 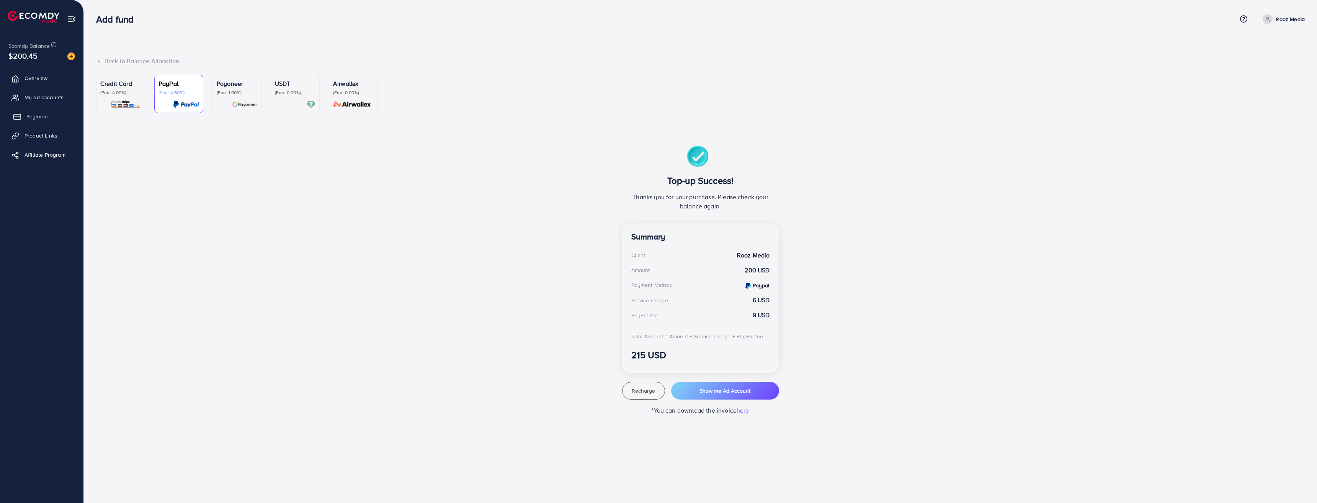 I want to click on button: Recharge, so click(x=644, y=391).